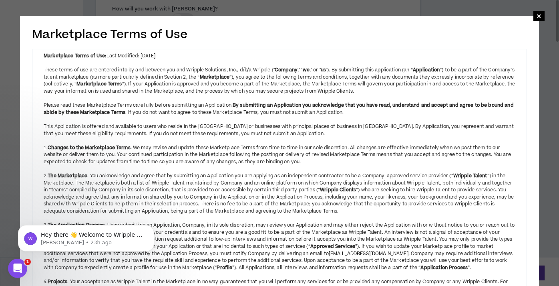  I want to click on p: Message from Morgan, sent 23h ago, so click(87, 34).